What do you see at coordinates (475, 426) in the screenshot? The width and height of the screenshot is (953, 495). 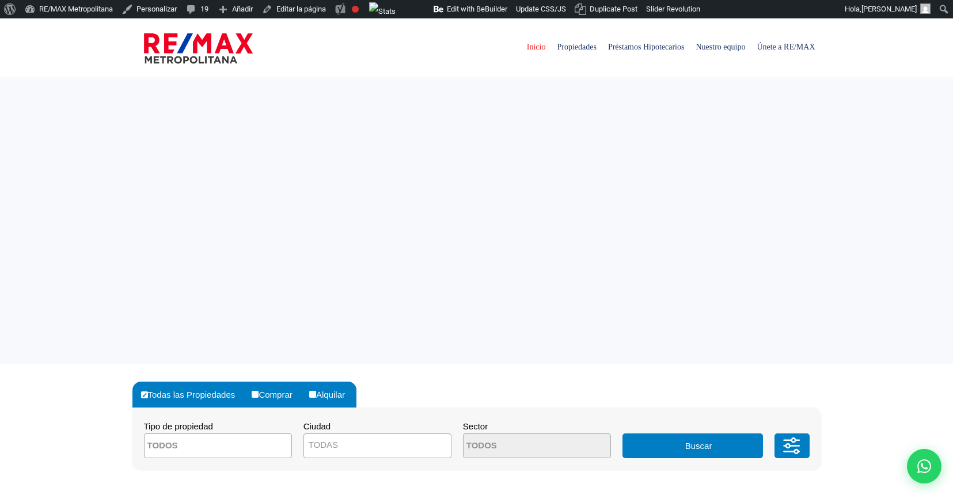 I see `span: Sector` at bounding box center [475, 426].